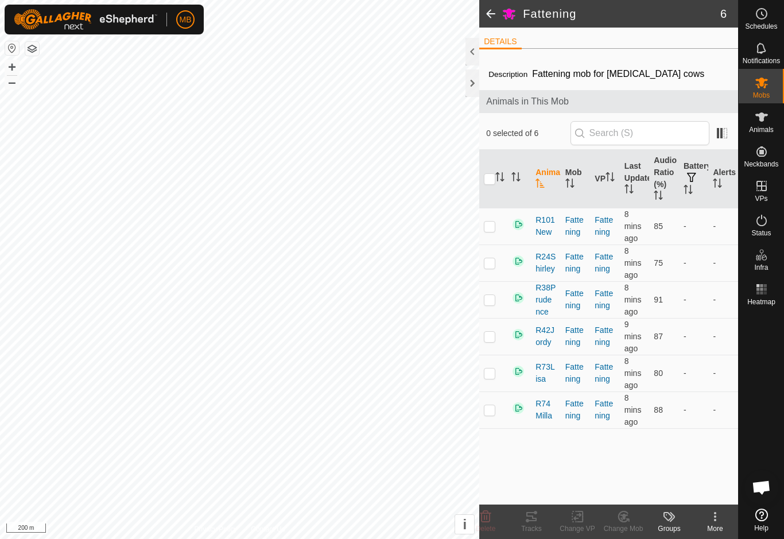 The width and height of the screenshot is (784, 539). Describe the element at coordinates (577, 529) in the screenshot. I see `div: Change VP` at that location.